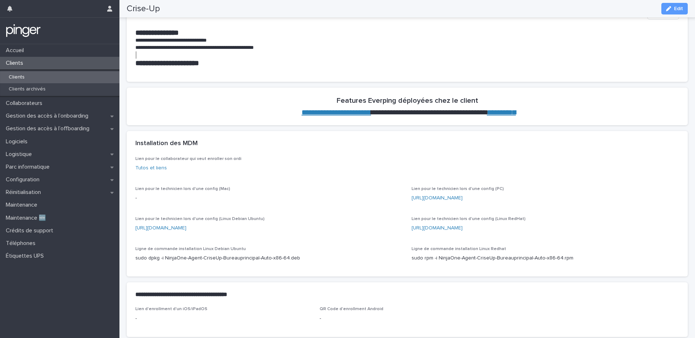  Describe the element at coordinates (269, 258) in the screenshot. I see `p: sudo dpkg -i NinjaOne-Agent-CriseUp-Bureauprincipal-Auto-x86-64.deb` at that location.